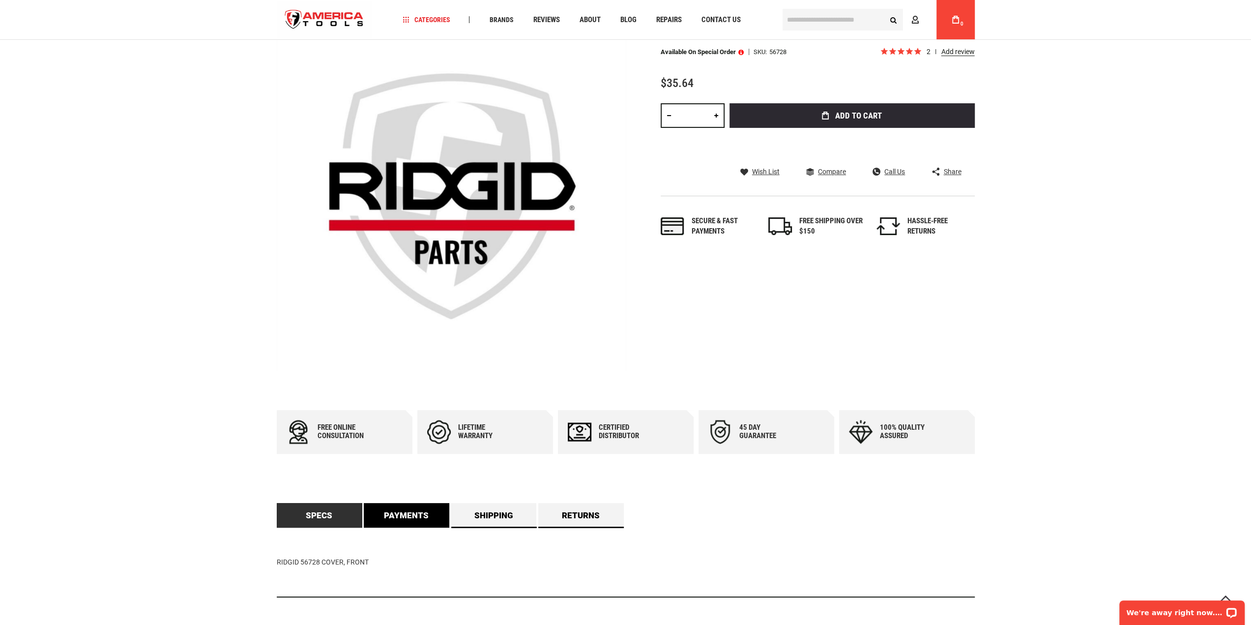  I want to click on a: Categories, so click(426, 20).